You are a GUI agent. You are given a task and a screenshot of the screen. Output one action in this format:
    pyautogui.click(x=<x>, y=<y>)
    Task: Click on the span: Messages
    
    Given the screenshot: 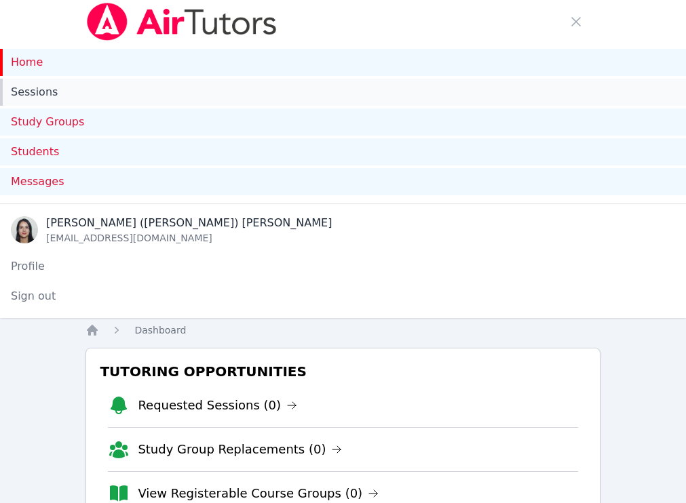 What is the action you would take?
    pyautogui.click(x=37, y=182)
    